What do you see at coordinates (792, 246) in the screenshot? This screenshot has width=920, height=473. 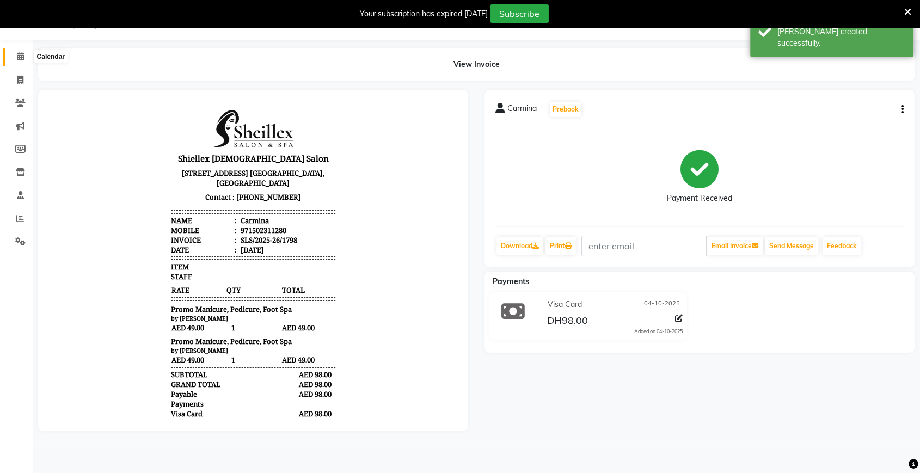 I see `button: Send Message` at bounding box center [792, 246].